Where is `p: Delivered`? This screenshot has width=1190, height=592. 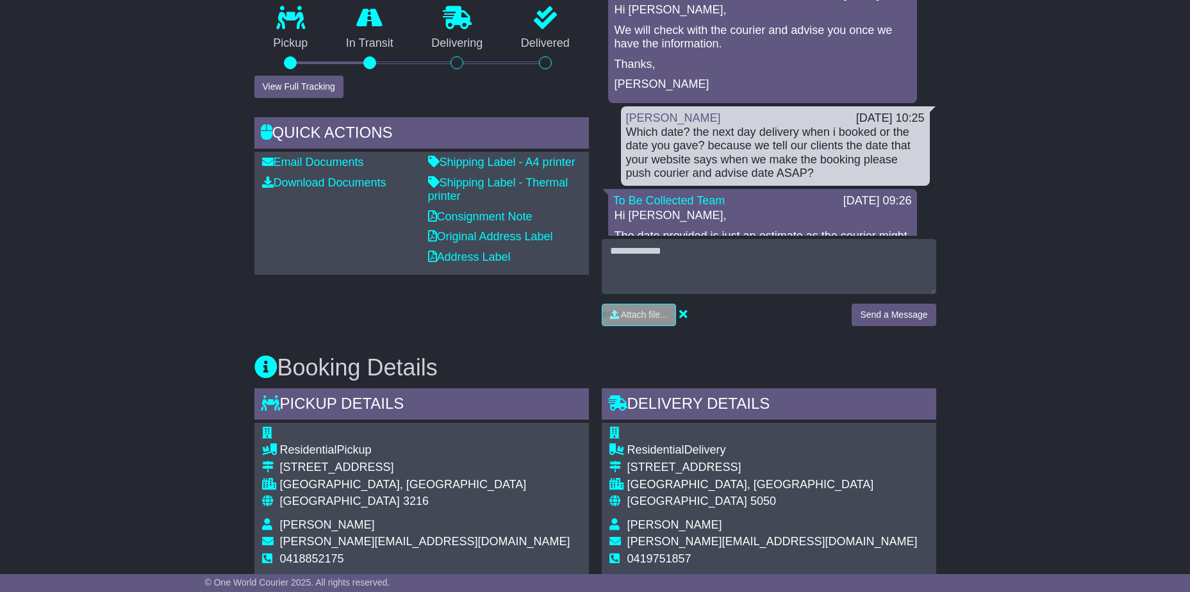 p: Delivered is located at coordinates (545, 44).